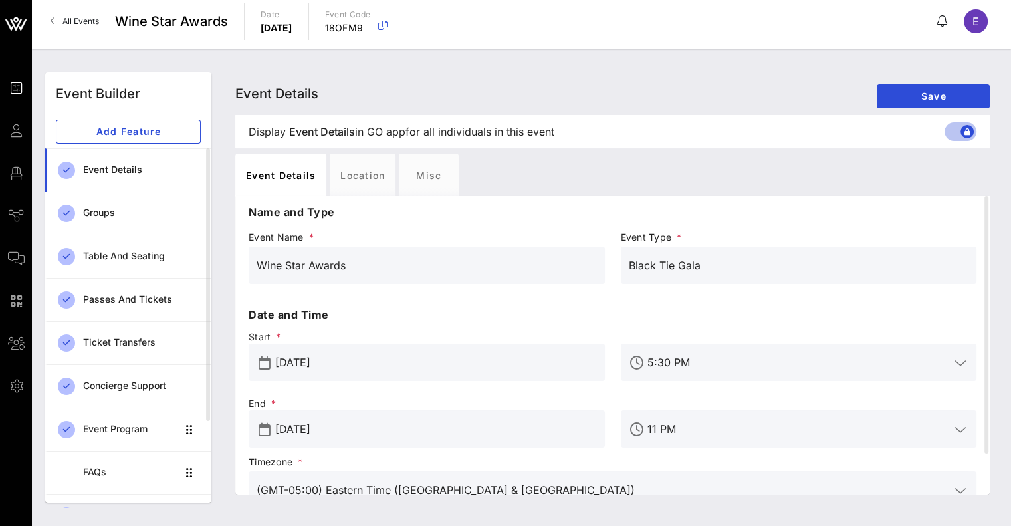 This screenshot has width=1011, height=526. Describe the element at coordinates (603, 490) in the screenshot. I see `input: Timezone` at that location.